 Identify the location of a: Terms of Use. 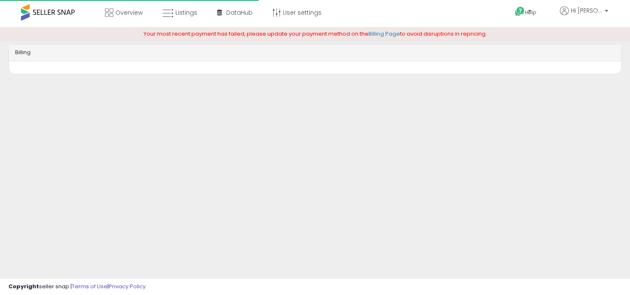
(89, 286).